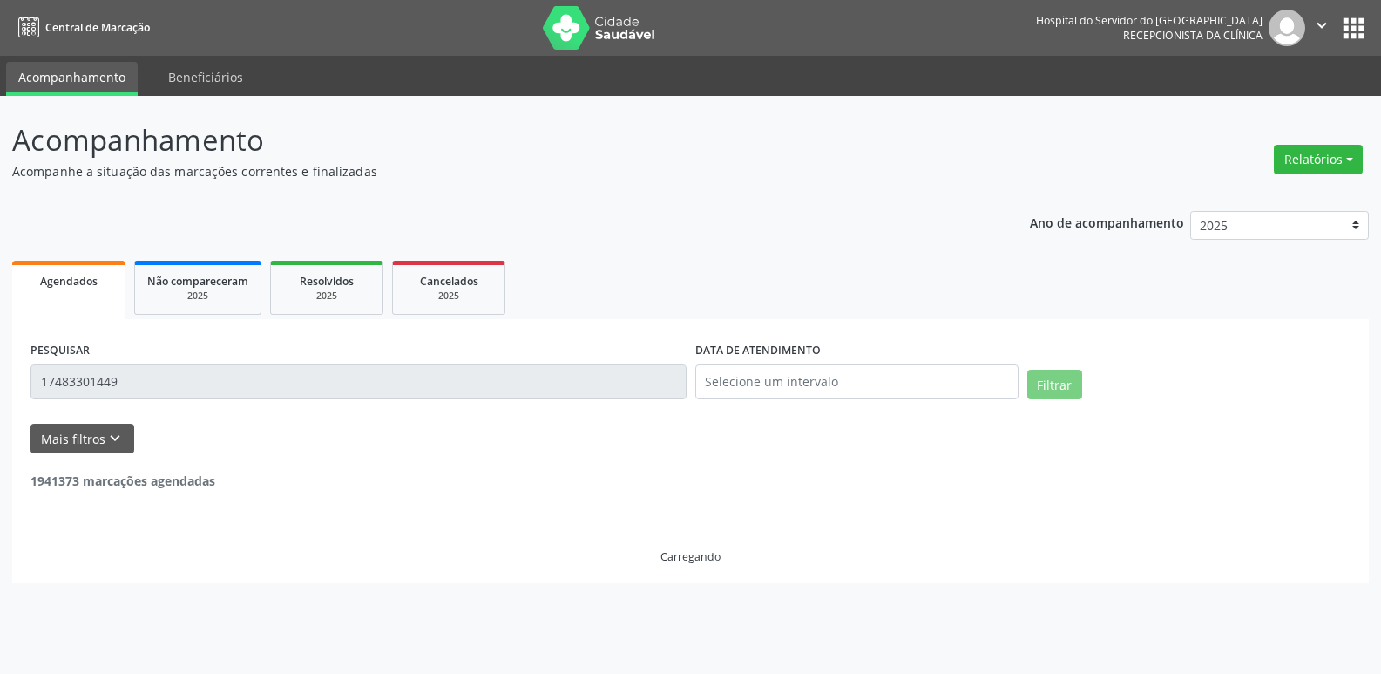 The height and width of the screenshot is (674, 1381). What do you see at coordinates (358, 382) in the screenshot?
I see `input: Nome, código do beneficiário ou CPF` at bounding box center [358, 382].